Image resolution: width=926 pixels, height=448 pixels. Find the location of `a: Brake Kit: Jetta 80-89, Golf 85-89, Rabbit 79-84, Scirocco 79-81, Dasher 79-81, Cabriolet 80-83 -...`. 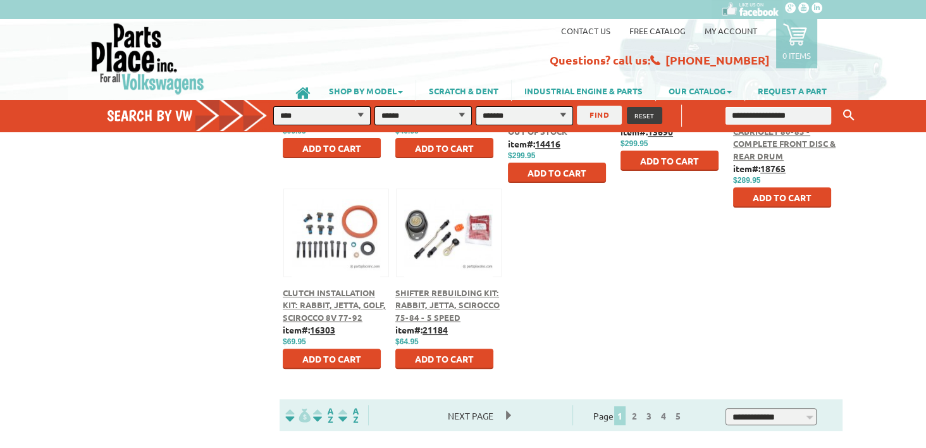

a: Brake Kit: Jetta 80-89, Golf 85-89, Rabbit 79-84, Scirocco 79-81, Dasher 79-81, Cabriolet 80-83 -... is located at coordinates (784, 119).